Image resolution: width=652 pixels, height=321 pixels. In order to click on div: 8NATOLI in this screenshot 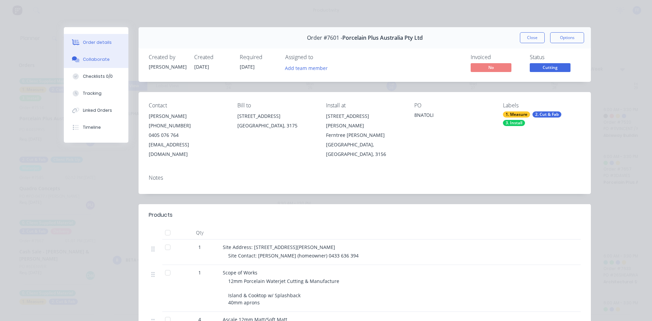, I will do `click(453, 116)`.